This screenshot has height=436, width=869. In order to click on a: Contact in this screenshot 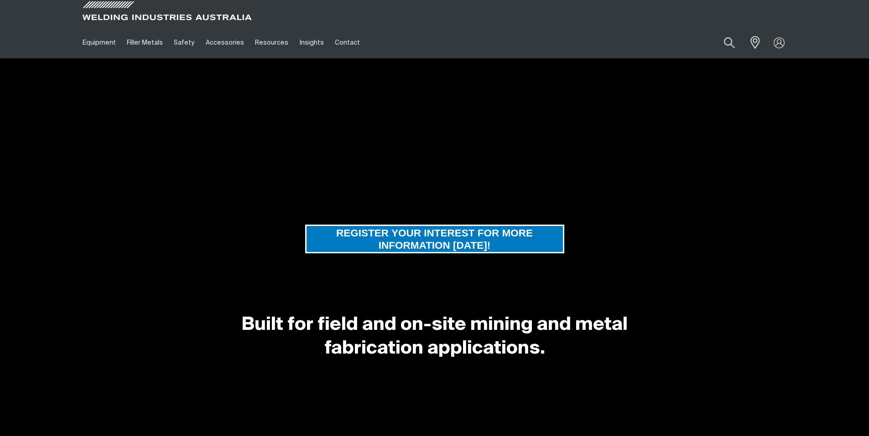, I will do `click(347, 42)`.